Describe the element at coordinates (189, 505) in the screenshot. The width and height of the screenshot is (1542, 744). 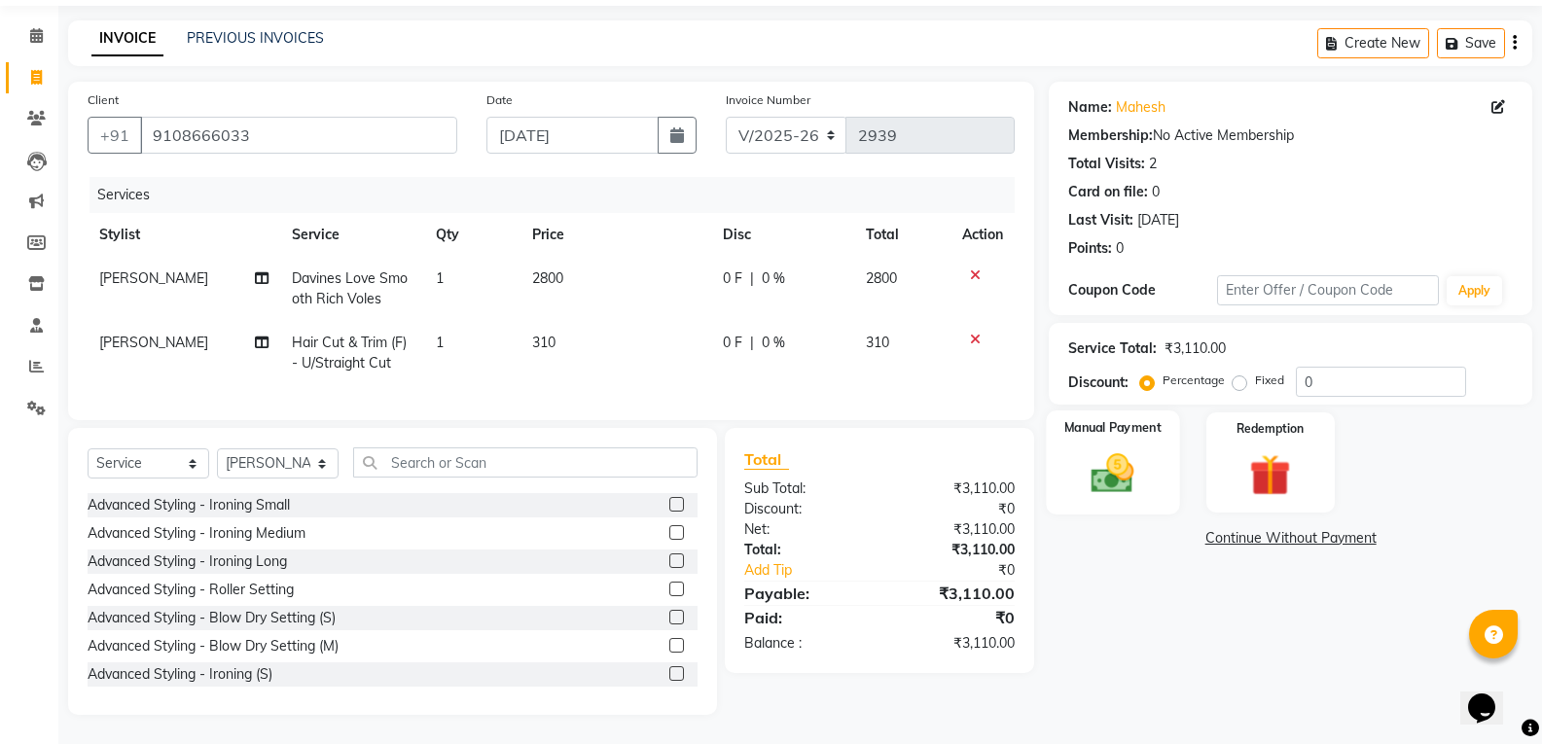
I see `div: Advanced Styling - Ironing Small` at that location.